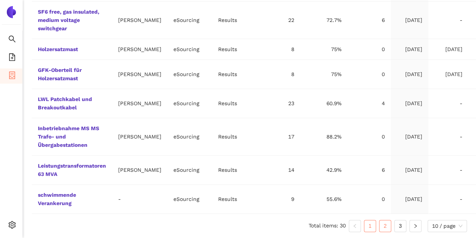 This screenshot has height=238, width=476. What do you see at coordinates (447, 226) in the screenshot?
I see `div: Page Size` at bounding box center [447, 226].